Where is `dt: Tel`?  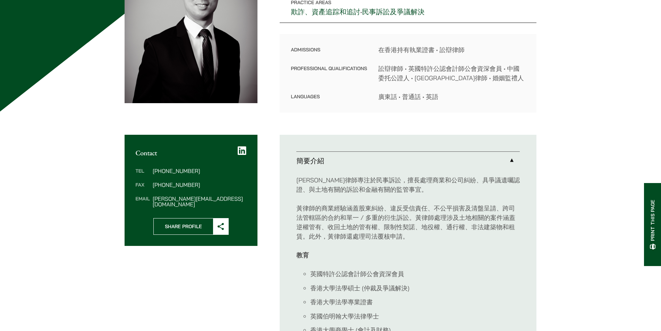
dt: Tel is located at coordinates (143, 175).